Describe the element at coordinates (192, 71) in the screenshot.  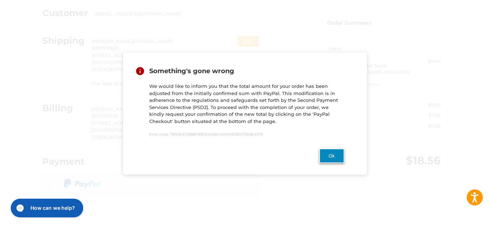
I see `span: Something's gone wrong` at that location.